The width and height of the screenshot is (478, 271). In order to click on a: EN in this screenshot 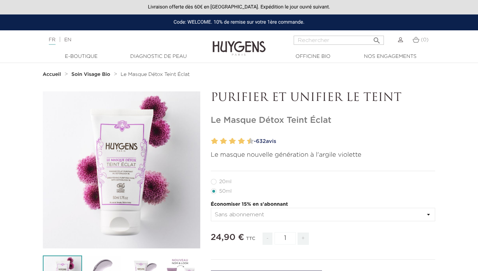, I will do `click(68, 40)`.